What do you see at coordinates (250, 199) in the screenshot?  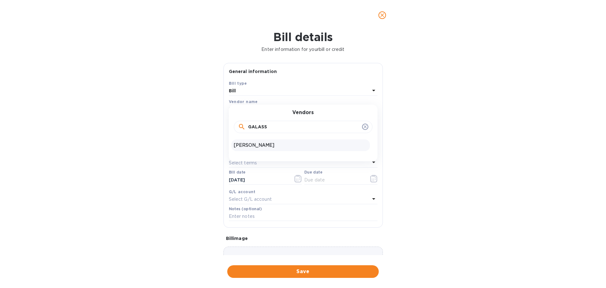 I see `p: Select G/L account` at bounding box center [250, 199].